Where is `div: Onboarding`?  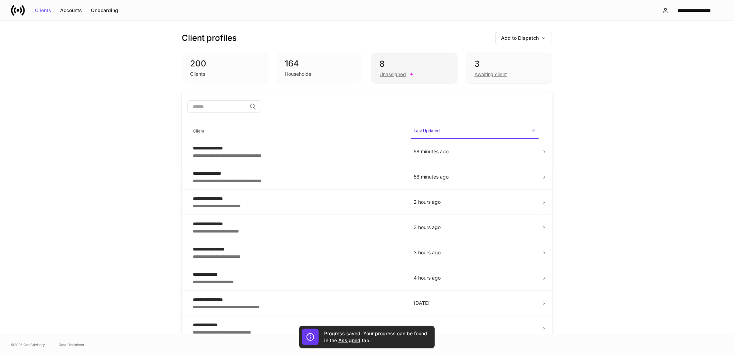 div: Onboarding is located at coordinates (104, 10).